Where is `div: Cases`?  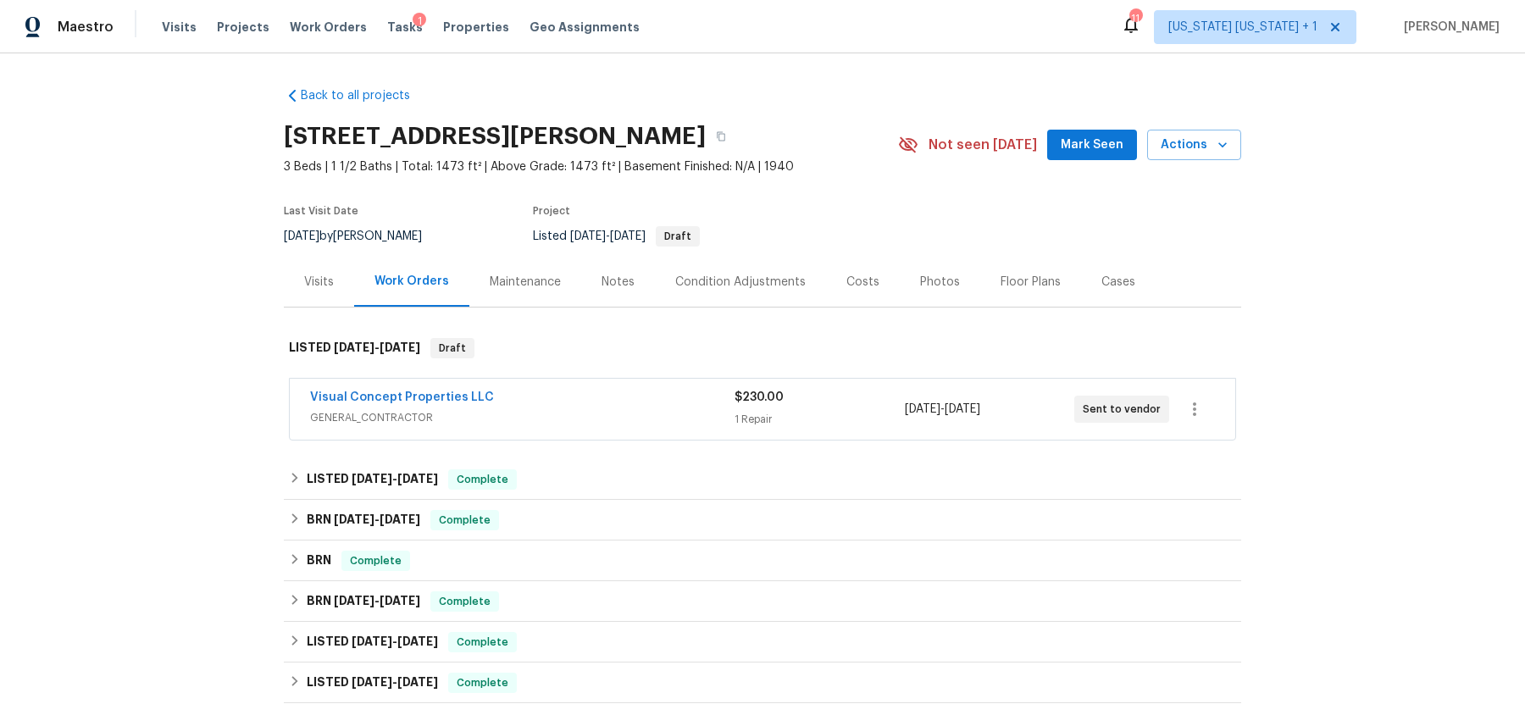 div: Cases is located at coordinates (1118, 282).